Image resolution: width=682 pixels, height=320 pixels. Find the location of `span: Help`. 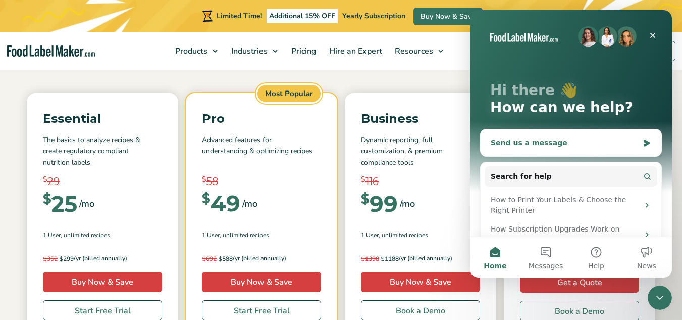

span: Help is located at coordinates (126, 255).